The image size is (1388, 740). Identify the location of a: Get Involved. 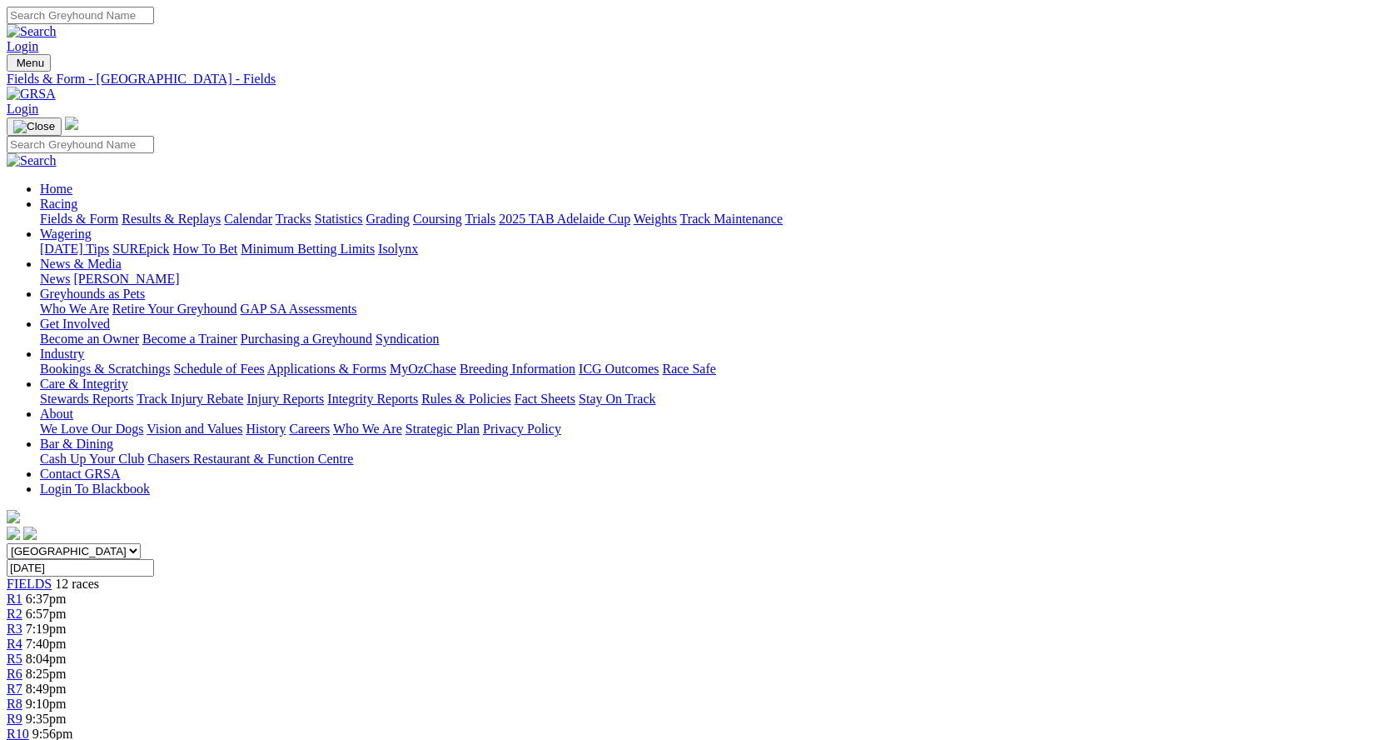
(75, 323).